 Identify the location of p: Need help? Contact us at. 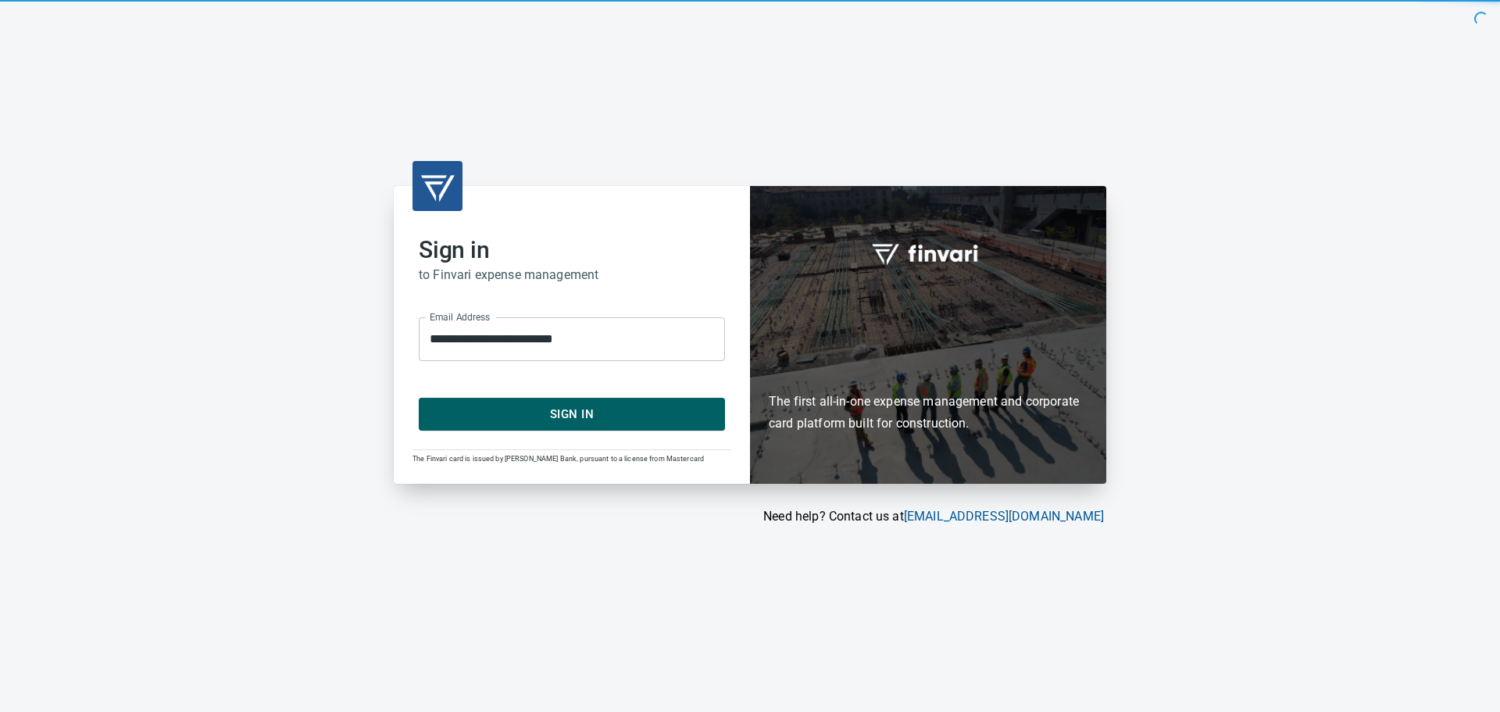
(749, 517).